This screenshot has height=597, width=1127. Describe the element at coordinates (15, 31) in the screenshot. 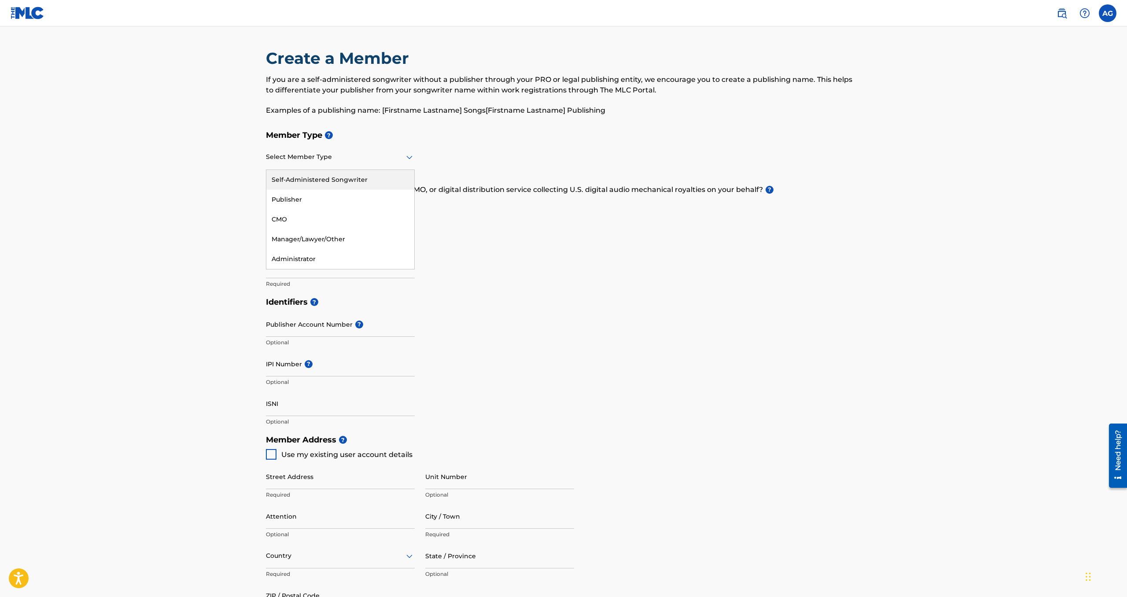

I see `div: Need help?` at that location.